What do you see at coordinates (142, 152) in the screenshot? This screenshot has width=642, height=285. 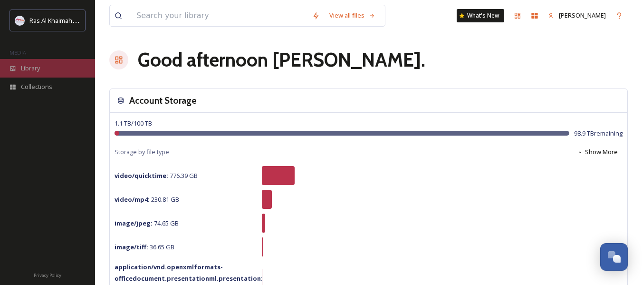 I see `span: Storage by file type` at bounding box center [142, 152].